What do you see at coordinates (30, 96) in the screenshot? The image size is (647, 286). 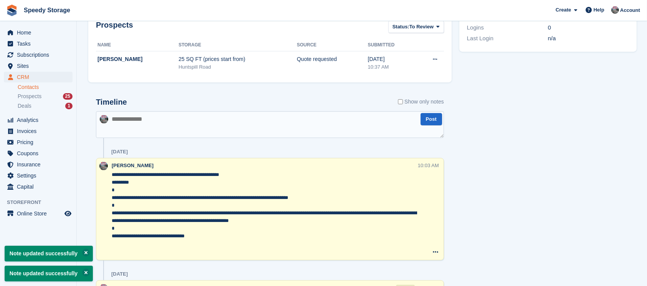 I see `span: Prospects` at bounding box center [30, 96].